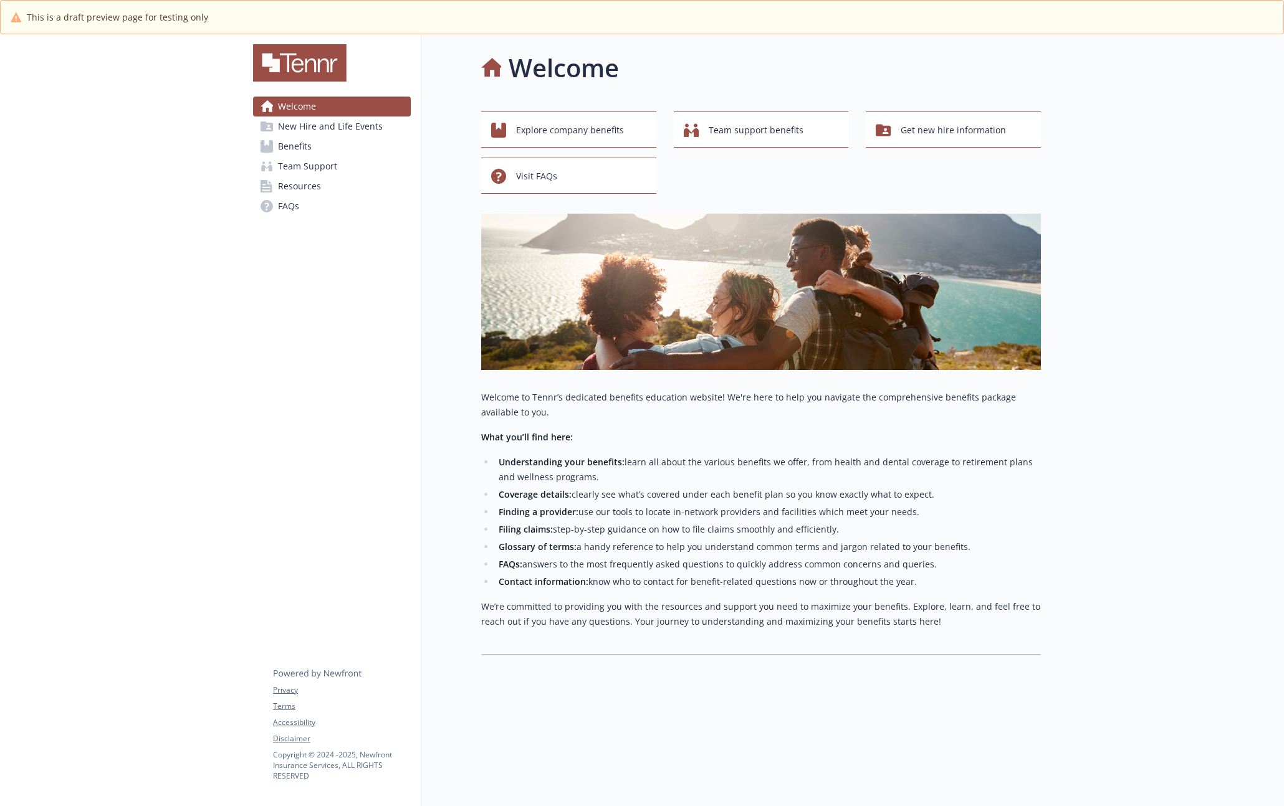  I want to click on p: Copyright © 2024 - 2025 , Newfront Insurance Services, ALL RIGHTS RESERVED, so click(342, 765).